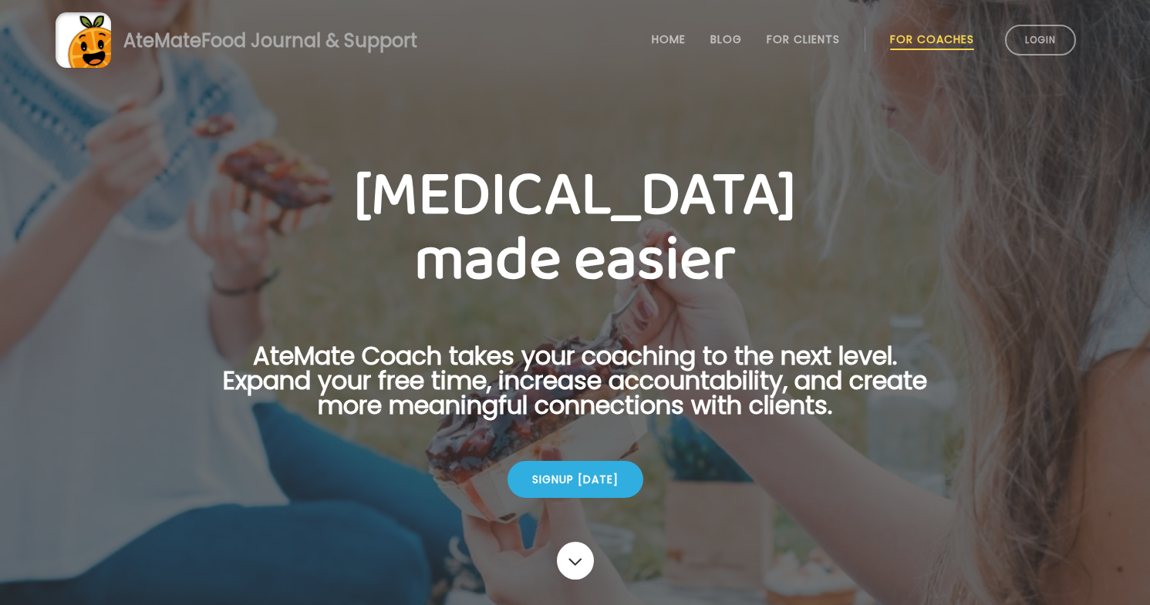 The image size is (1150, 605). I want to click on a: For Clients, so click(803, 39).